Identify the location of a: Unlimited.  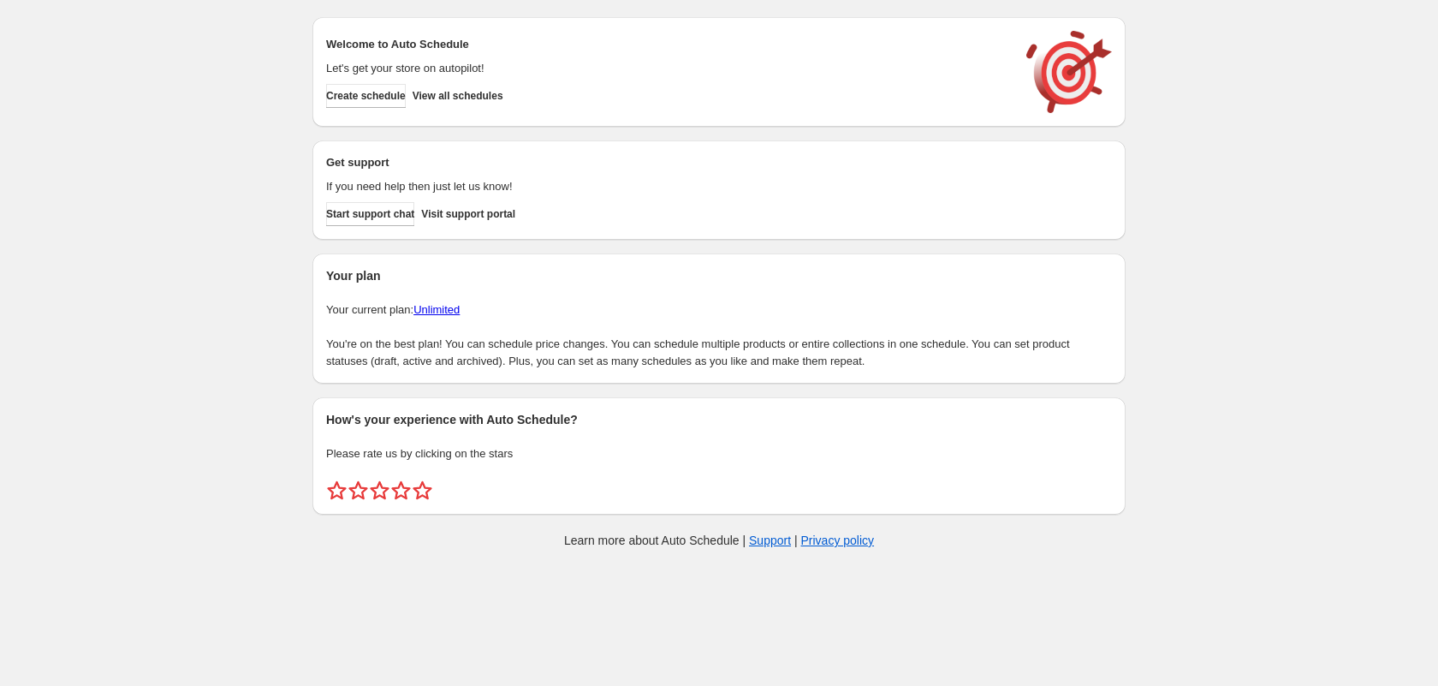
(437, 309).